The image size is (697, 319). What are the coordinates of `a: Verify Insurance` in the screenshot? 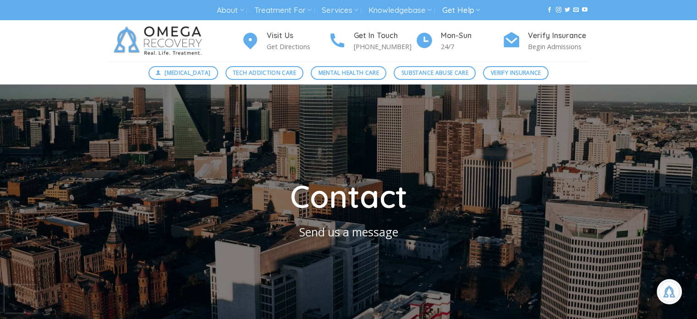 It's located at (516, 73).